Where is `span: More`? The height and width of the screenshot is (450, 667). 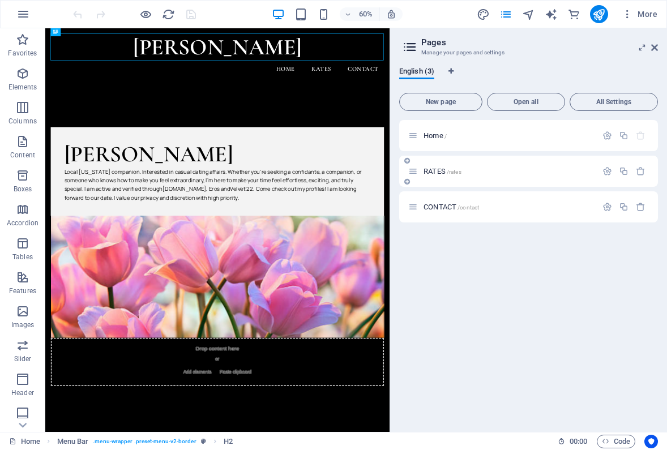
span: More is located at coordinates (640, 14).